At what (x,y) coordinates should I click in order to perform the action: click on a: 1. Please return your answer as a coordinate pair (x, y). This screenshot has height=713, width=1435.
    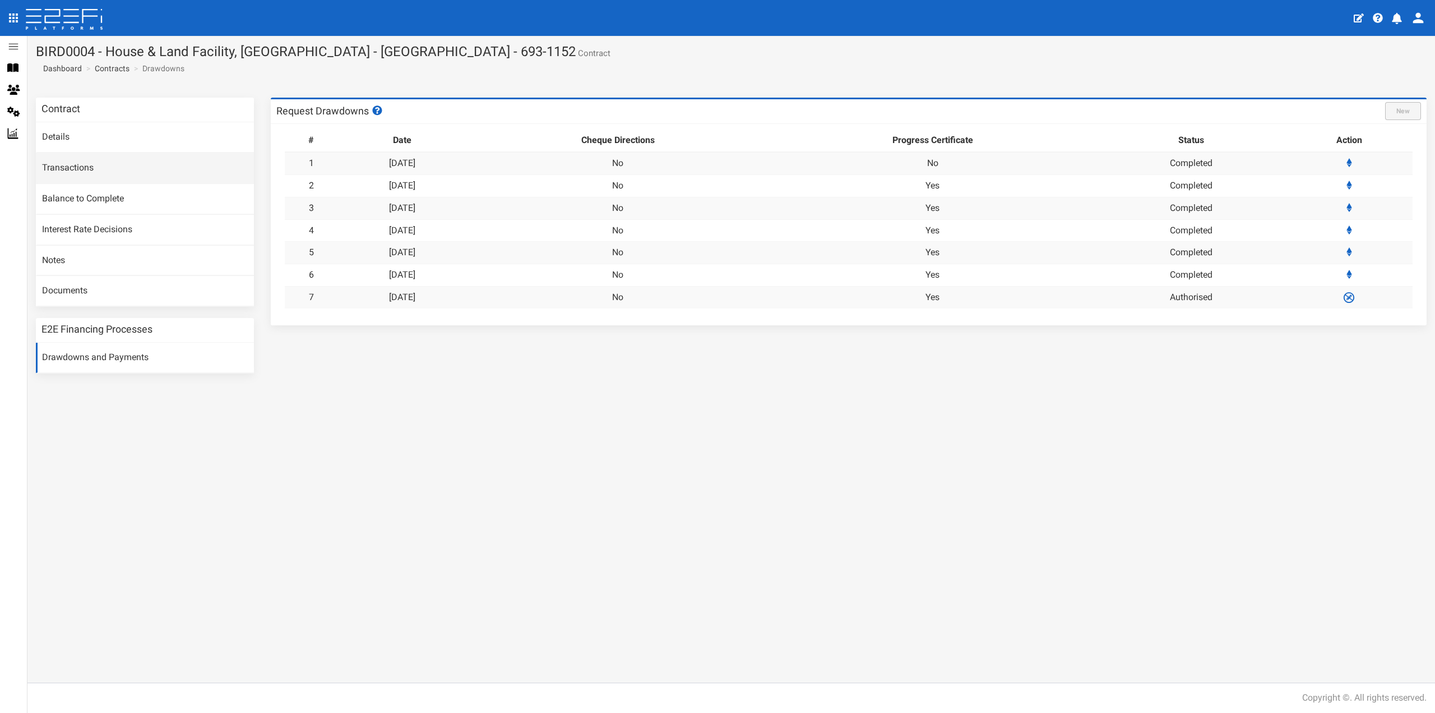
    Looking at the image, I should click on (311, 163).